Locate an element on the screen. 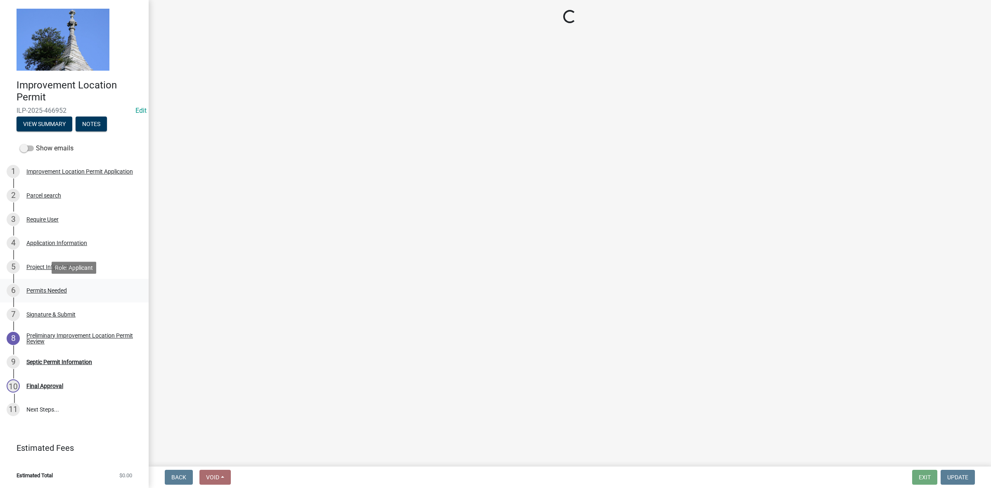 Image resolution: width=991 pixels, height=488 pixels. div: Project Information is located at coordinates (51, 267).